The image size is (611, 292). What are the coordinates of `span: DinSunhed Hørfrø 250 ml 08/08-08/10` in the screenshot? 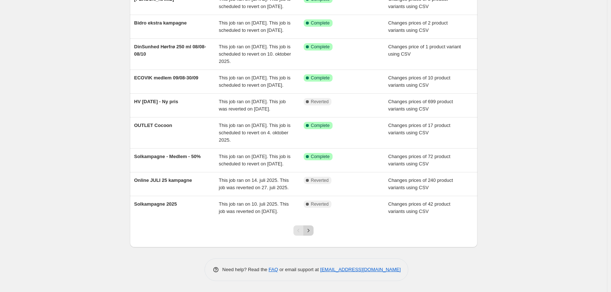 It's located at (170, 50).